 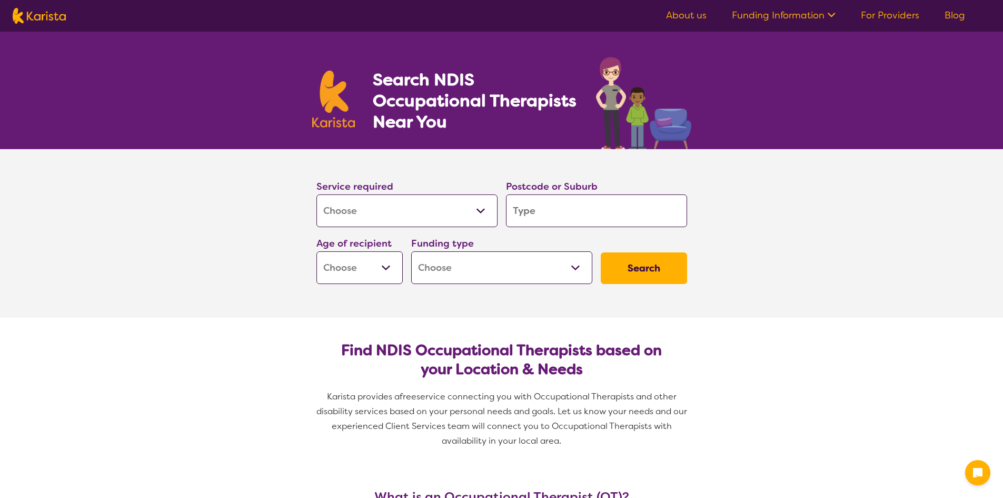 What do you see at coordinates (363, 396) in the screenshot?
I see `span: Karista provides a` at bounding box center [363, 396].